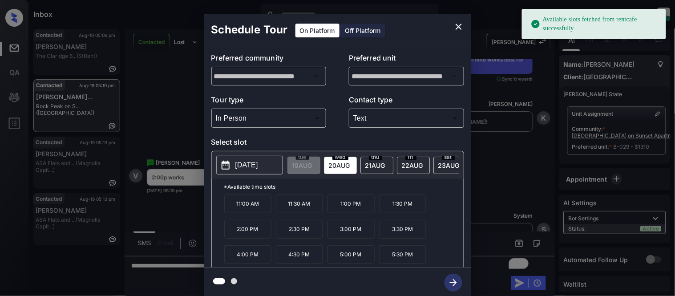 The height and width of the screenshot is (296, 675). Describe the element at coordinates (340, 165) in the screenshot. I see `span: 20 AUG` at that location.